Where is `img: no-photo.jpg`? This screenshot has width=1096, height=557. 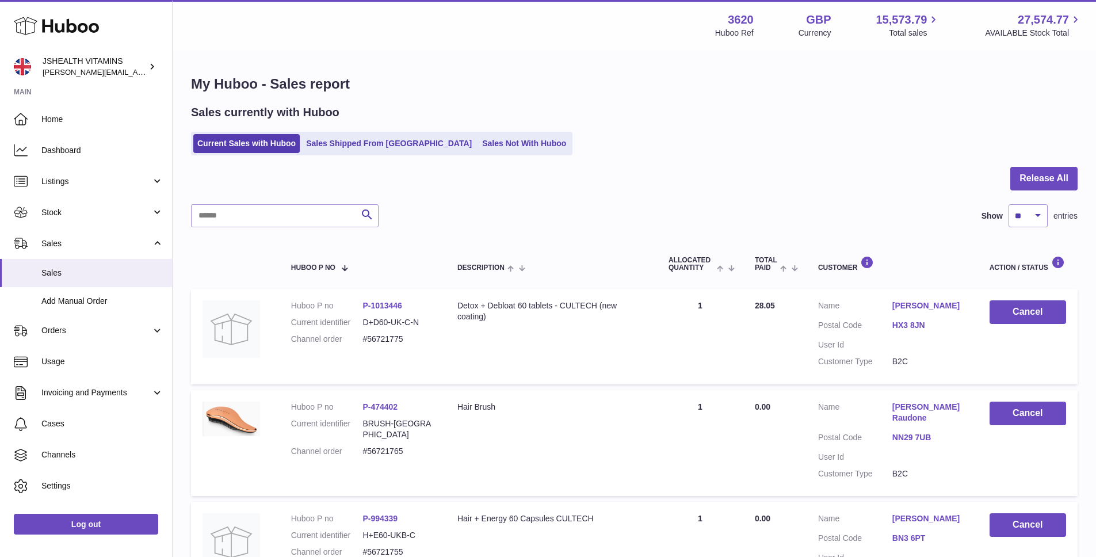
img: no-photo.jpg is located at coordinates (231, 329).